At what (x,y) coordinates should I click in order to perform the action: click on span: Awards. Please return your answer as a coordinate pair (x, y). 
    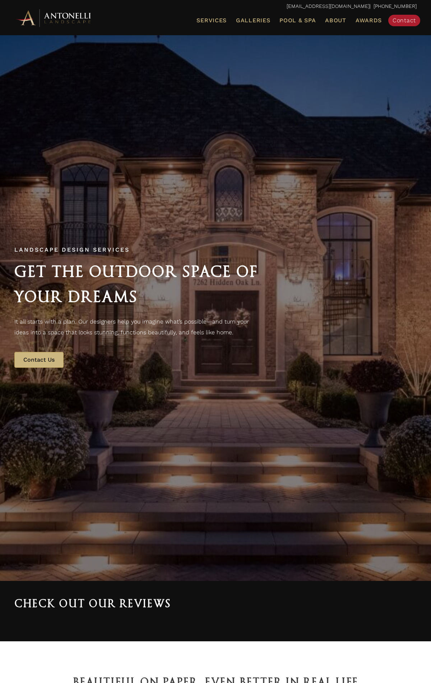
    Looking at the image, I should click on (369, 20).